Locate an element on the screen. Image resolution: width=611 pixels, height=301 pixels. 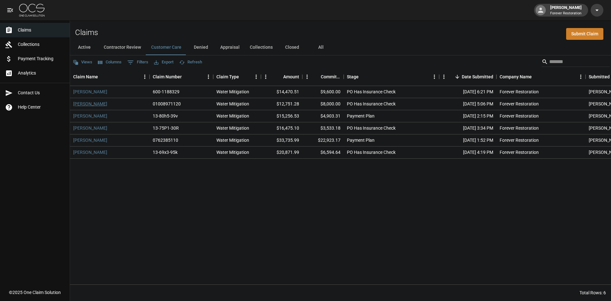
span: Collections is located at coordinates (41, 44).